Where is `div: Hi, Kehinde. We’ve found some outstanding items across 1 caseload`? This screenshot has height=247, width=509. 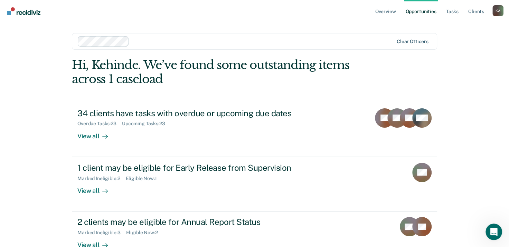
div: Hi, Kehinde. We’ve found some outstanding items across 1 caseload is located at coordinates (218, 72).